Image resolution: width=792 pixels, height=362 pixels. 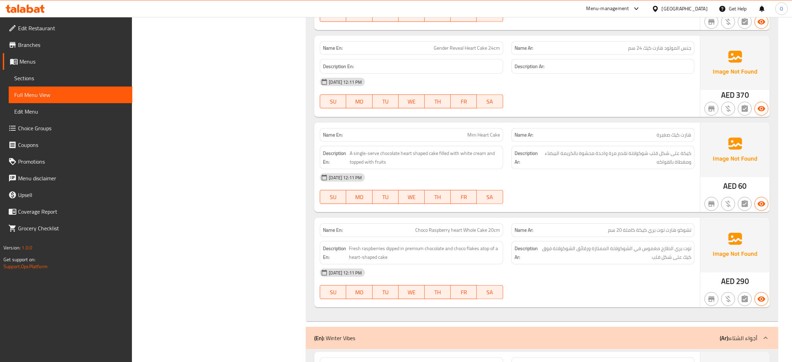 What do you see at coordinates (649, 230) in the screenshot?
I see `span: تشوكو هارت توت بري كيكة كاملة 20 سم` at bounding box center [649, 230].